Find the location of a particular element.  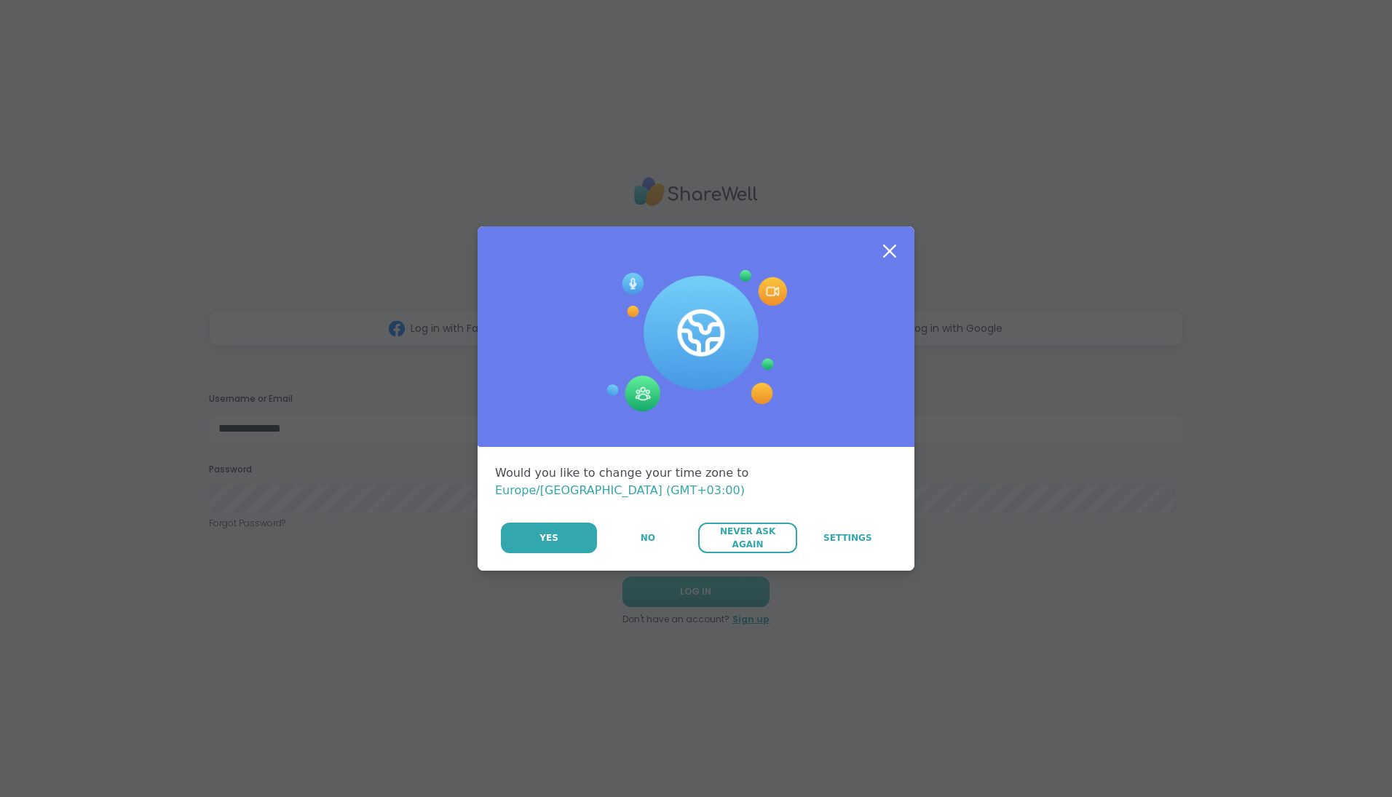

span: Yes is located at coordinates (549, 538).